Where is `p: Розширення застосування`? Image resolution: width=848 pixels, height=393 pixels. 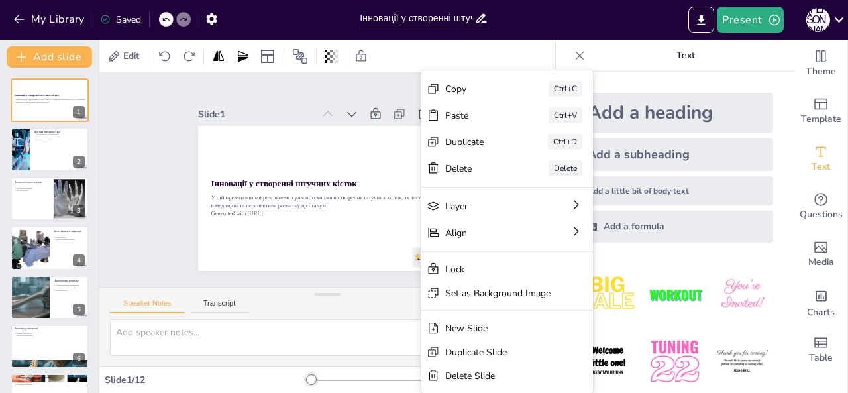 p: Розширення застосування is located at coordinates (69, 287).